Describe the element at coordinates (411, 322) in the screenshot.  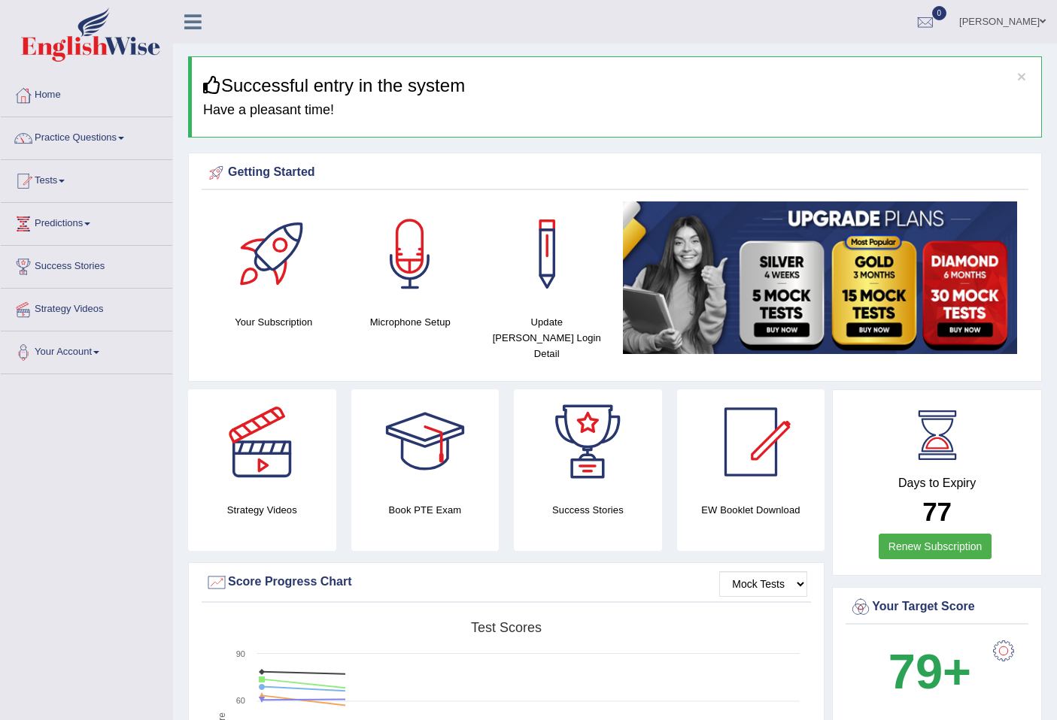
I see `h4: Microphone Setup` at that location.